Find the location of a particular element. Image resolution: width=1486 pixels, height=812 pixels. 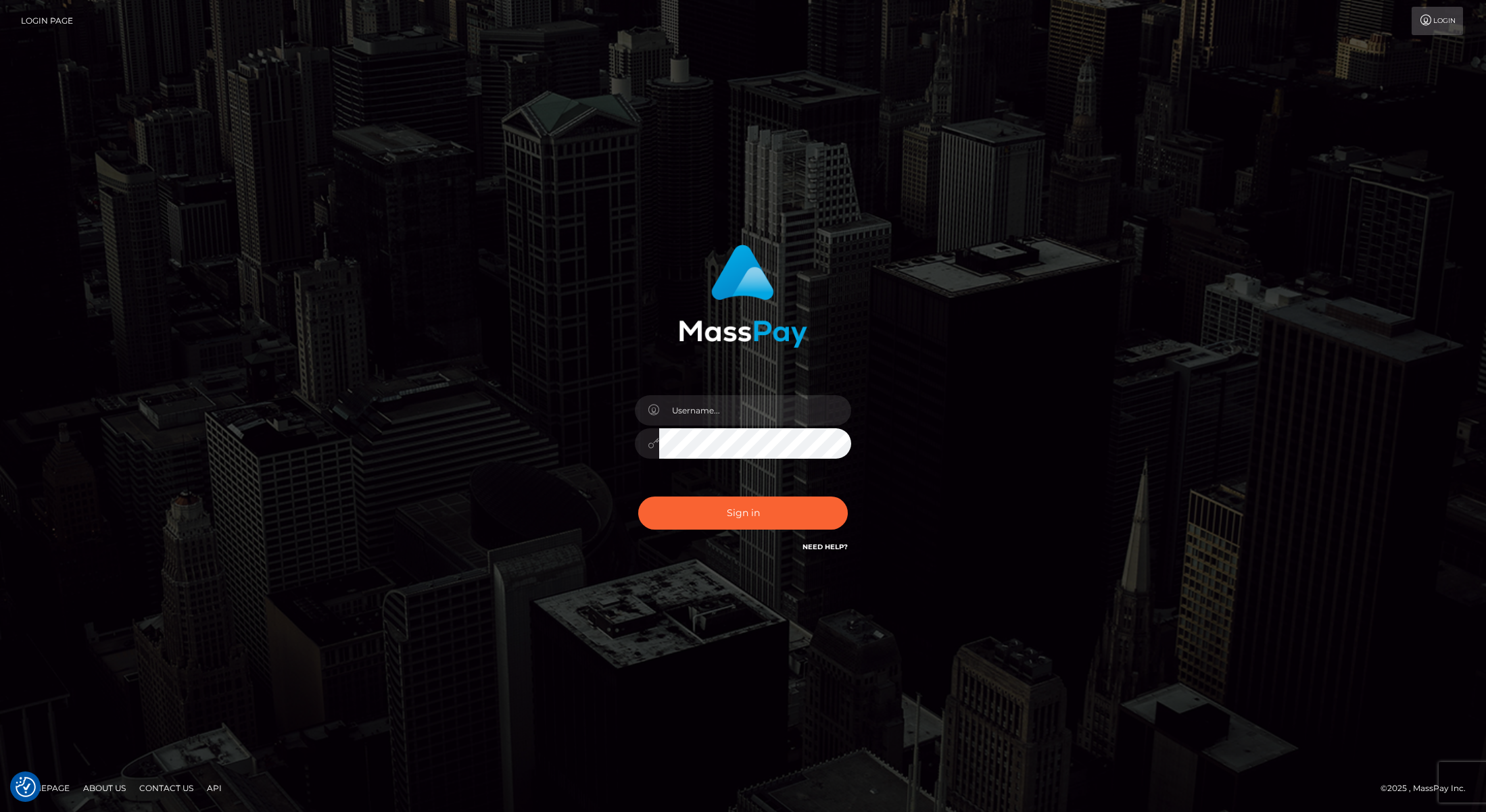

button: Sign in is located at coordinates (743, 513).